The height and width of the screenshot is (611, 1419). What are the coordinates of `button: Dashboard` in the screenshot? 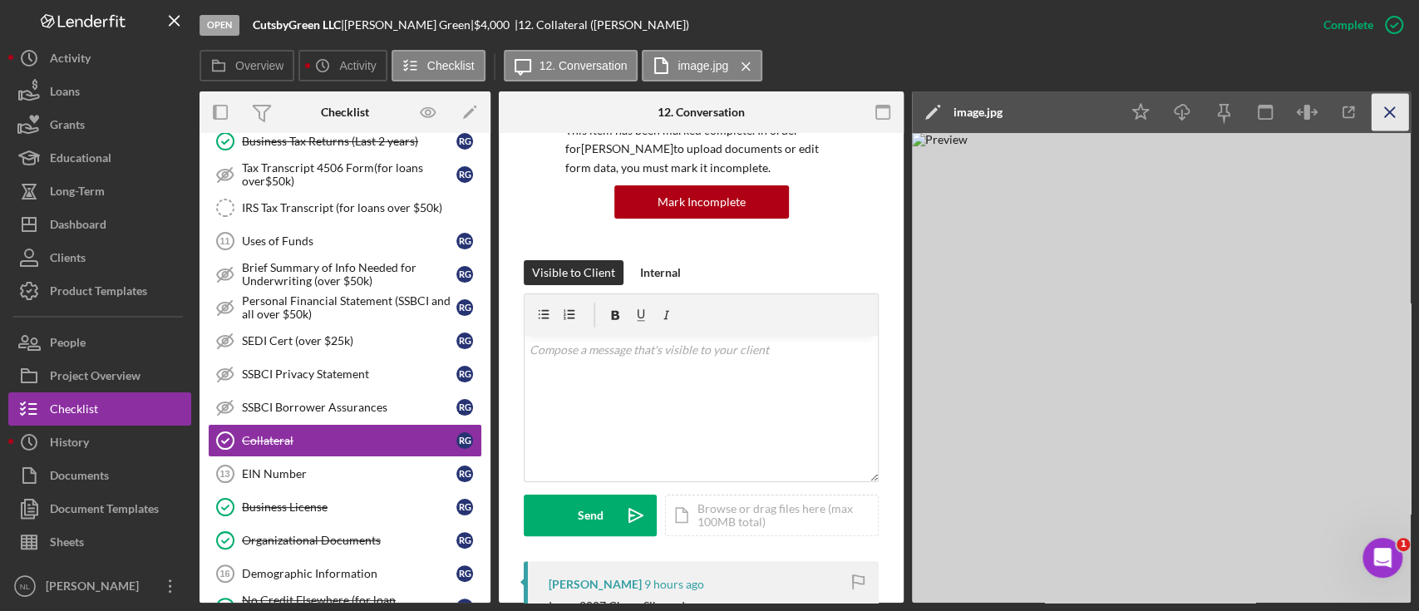 It's located at (100, 224).